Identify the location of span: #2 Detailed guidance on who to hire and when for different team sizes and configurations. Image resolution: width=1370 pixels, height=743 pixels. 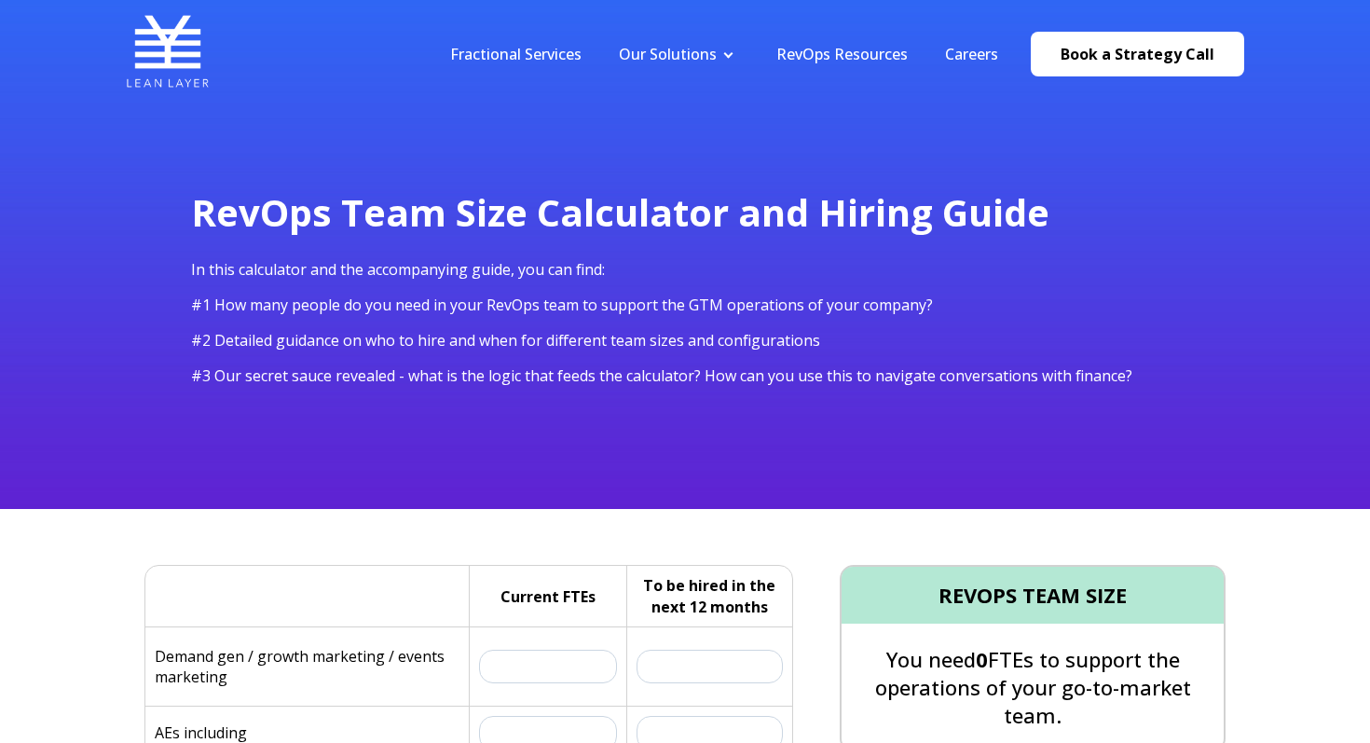
(505, 340).